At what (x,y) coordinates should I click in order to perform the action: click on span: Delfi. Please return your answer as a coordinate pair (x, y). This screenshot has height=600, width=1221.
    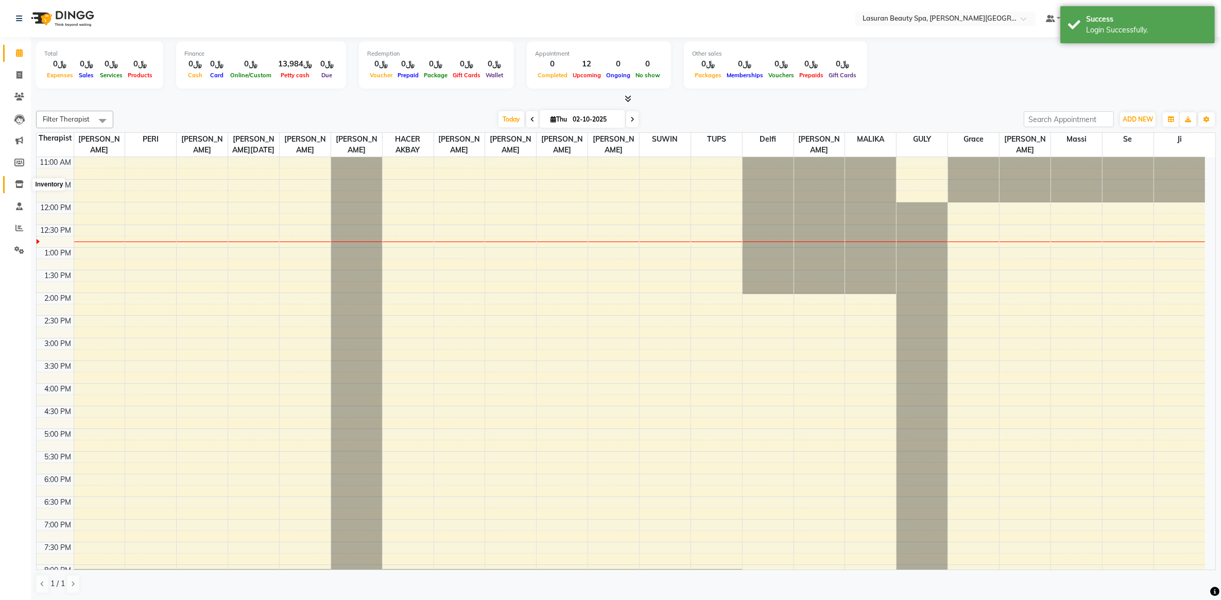
    Looking at the image, I should click on (768, 139).